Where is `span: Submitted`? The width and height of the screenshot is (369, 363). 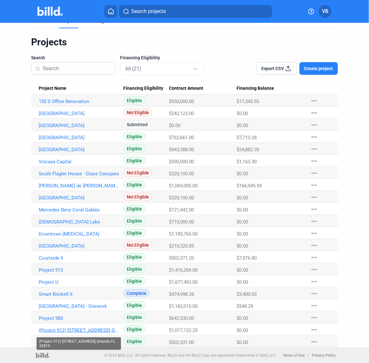
span: Submitted is located at coordinates (137, 124).